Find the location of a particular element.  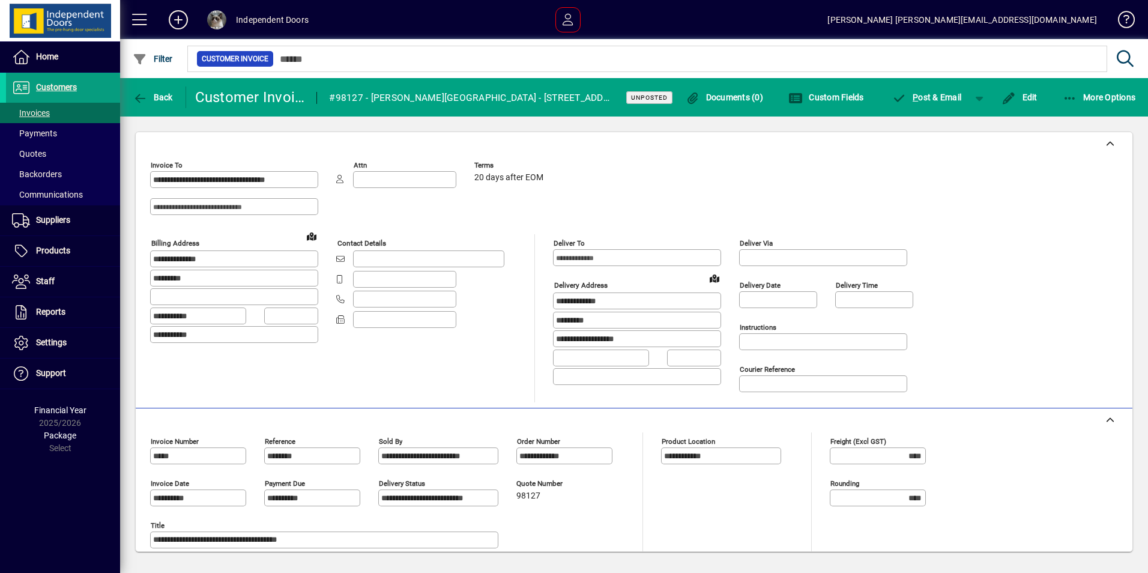

mat-label: Deliver To is located at coordinates (569, 243).